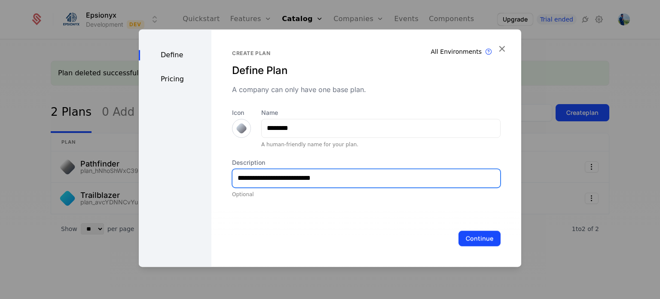  What do you see at coordinates (381, 113) in the screenshot?
I see `label: Name` at bounding box center [381, 113].